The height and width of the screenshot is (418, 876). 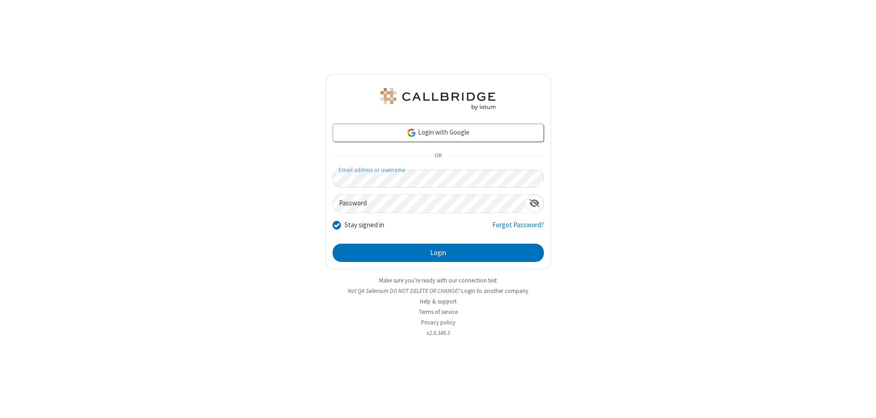 I want to click on div: Show password, so click(x=534, y=203).